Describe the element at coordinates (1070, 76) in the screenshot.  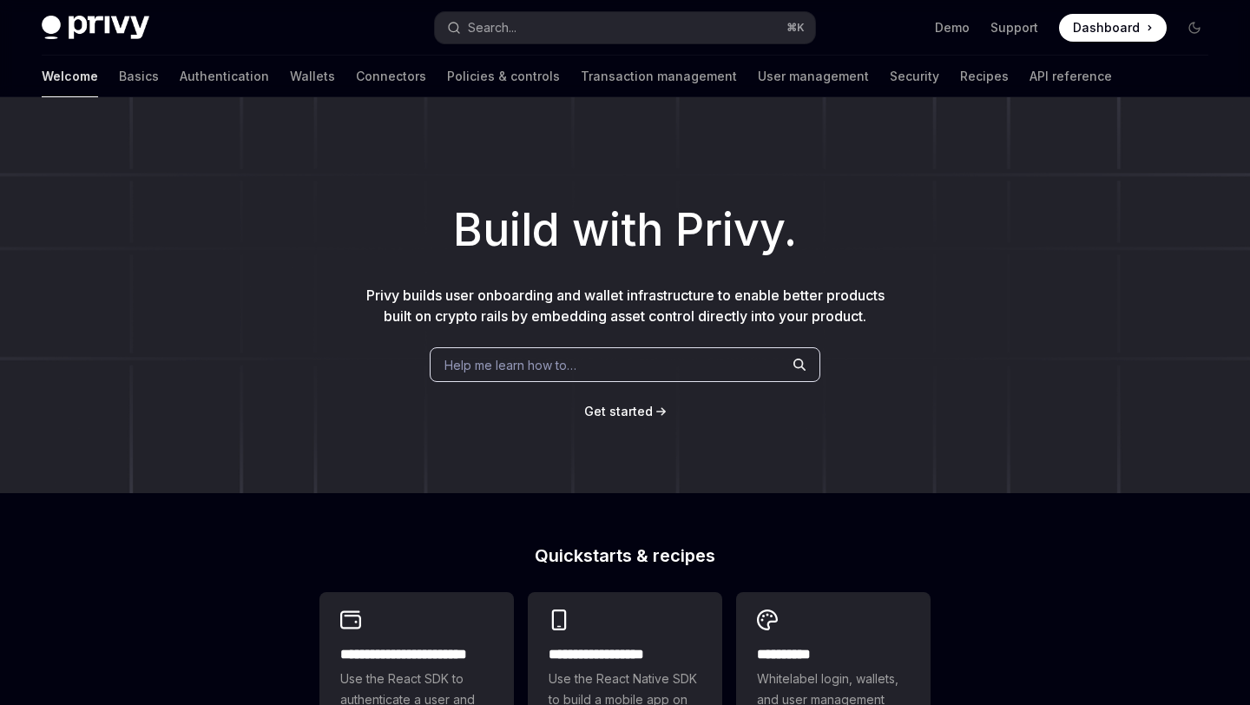
I see `a: API reference` at that location.